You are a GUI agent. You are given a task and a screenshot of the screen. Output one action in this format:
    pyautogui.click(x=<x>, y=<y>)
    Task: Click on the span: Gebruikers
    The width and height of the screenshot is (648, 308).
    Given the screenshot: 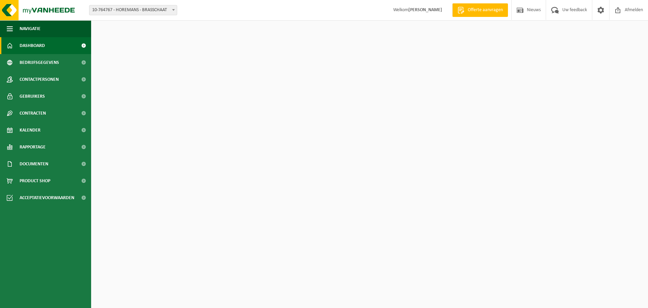 What is the action you would take?
    pyautogui.click(x=32, y=96)
    